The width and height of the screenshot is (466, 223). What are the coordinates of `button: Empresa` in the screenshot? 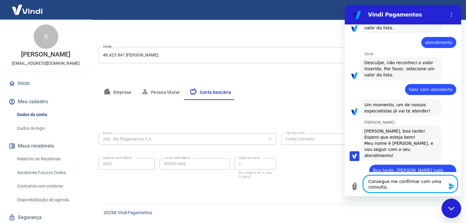 It's located at (117, 93).